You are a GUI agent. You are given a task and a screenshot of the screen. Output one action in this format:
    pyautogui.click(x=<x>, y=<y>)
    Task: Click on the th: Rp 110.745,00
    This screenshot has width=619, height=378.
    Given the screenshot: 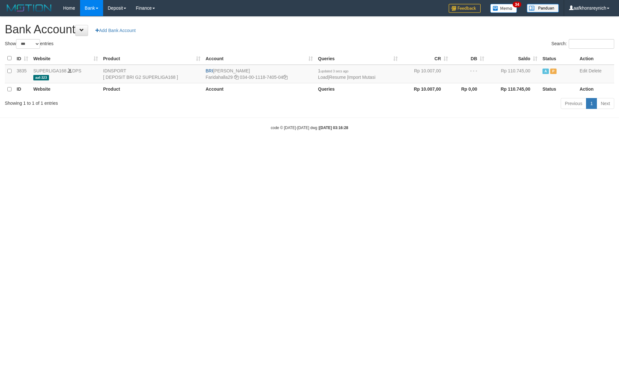 What is the action you would take?
    pyautogui.click(x=514, y=89)
    